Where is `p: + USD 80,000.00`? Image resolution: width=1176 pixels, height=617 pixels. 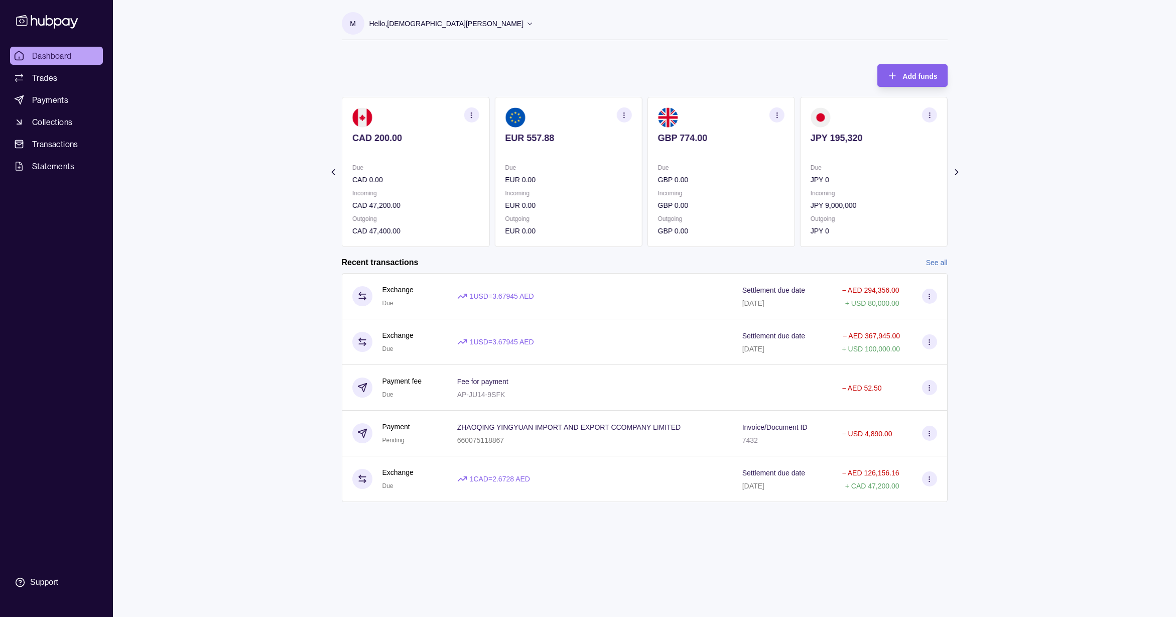
p: + USD 80,000.00 is located at coordinates (872, 303).